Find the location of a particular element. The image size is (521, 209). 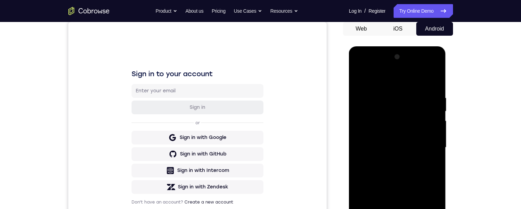

button: Use Cases is located at coordinates (248, 11).